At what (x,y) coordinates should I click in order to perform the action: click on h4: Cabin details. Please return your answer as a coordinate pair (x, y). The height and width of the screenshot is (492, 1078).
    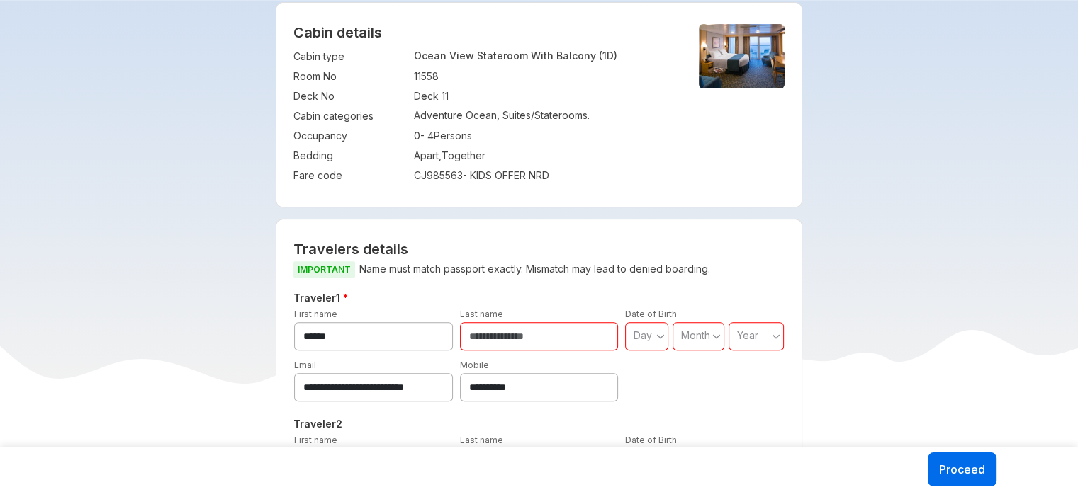
    Looking at the image, I should click on (538, 33).